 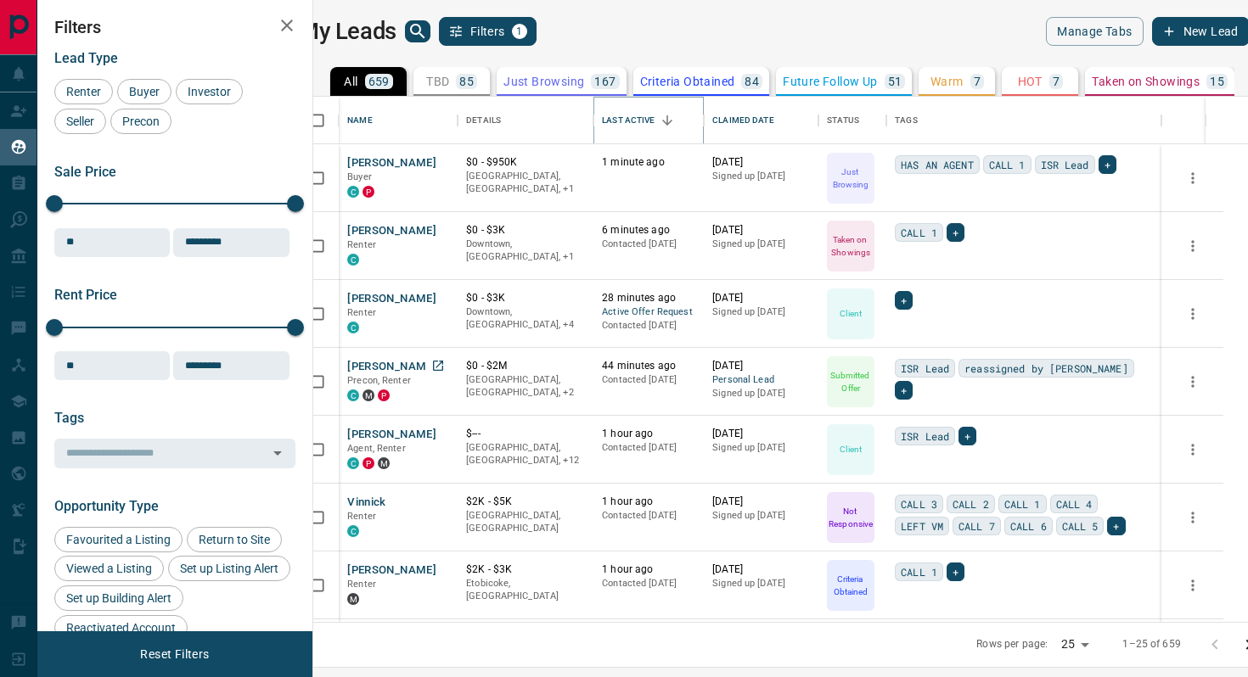 I want to click on button: Open, so click(x=278, y=453).